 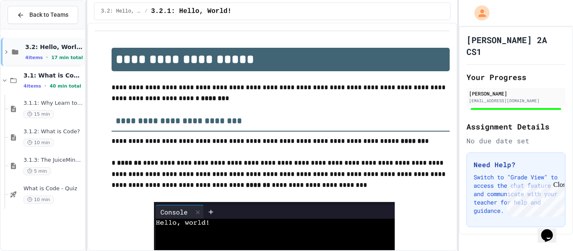 I want to click on div: My Account, so click(x=478, y=13).